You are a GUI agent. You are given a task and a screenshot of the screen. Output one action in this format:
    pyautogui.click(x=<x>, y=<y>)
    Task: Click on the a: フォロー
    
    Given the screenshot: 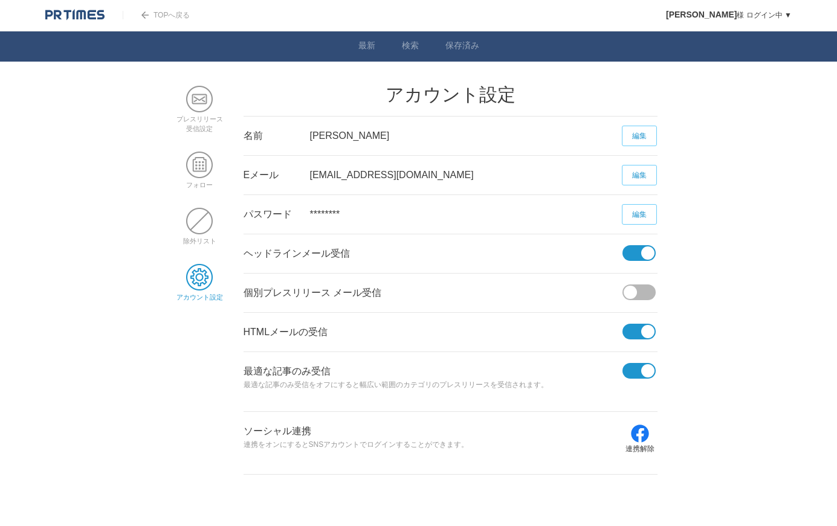 What is the action you would take?
    pyautogui.click(x=199, y=180)
    